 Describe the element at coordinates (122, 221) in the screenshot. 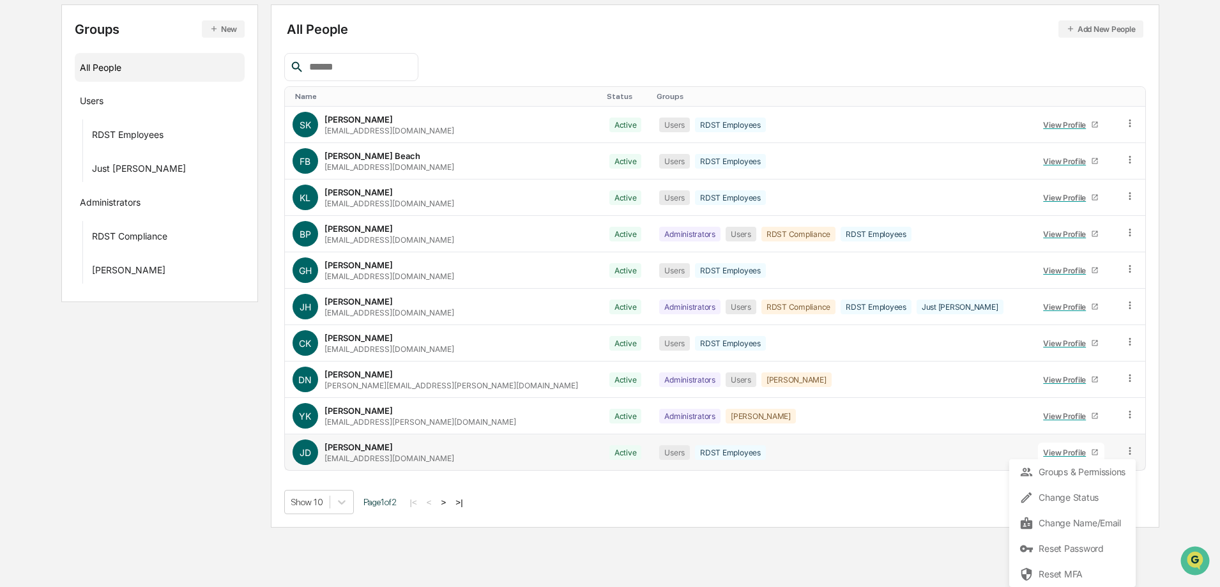

I see `a: Powered byPylon` at that location.